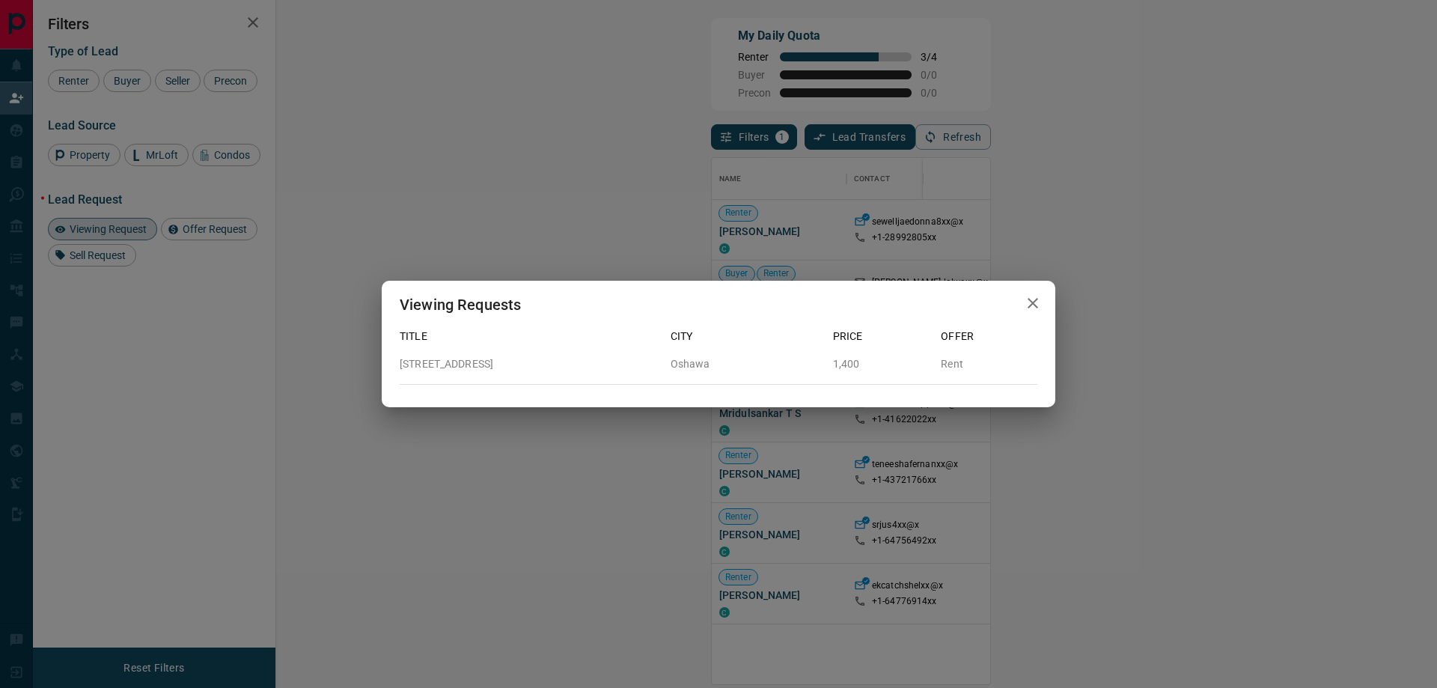 Image resolution: width=1437 pixels, height=688 pixels. What do you see at coordinates (989, 336) in the screenshot?
I see `p: Offer` at bounding box center [989, 336].